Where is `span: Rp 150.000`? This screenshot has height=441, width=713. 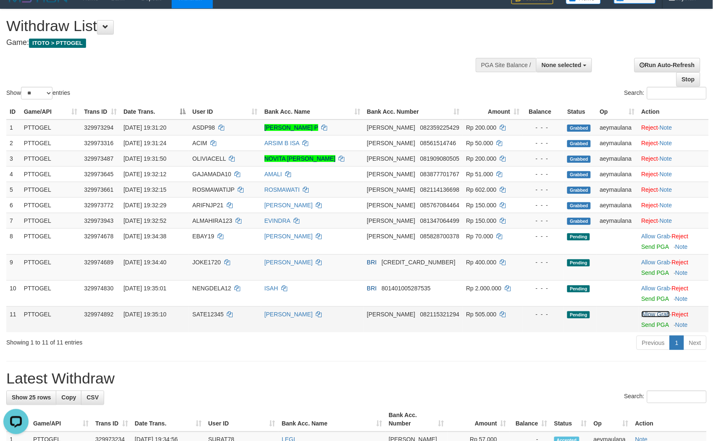 span: Rp 150.000 is located at coordinates (481, 205).